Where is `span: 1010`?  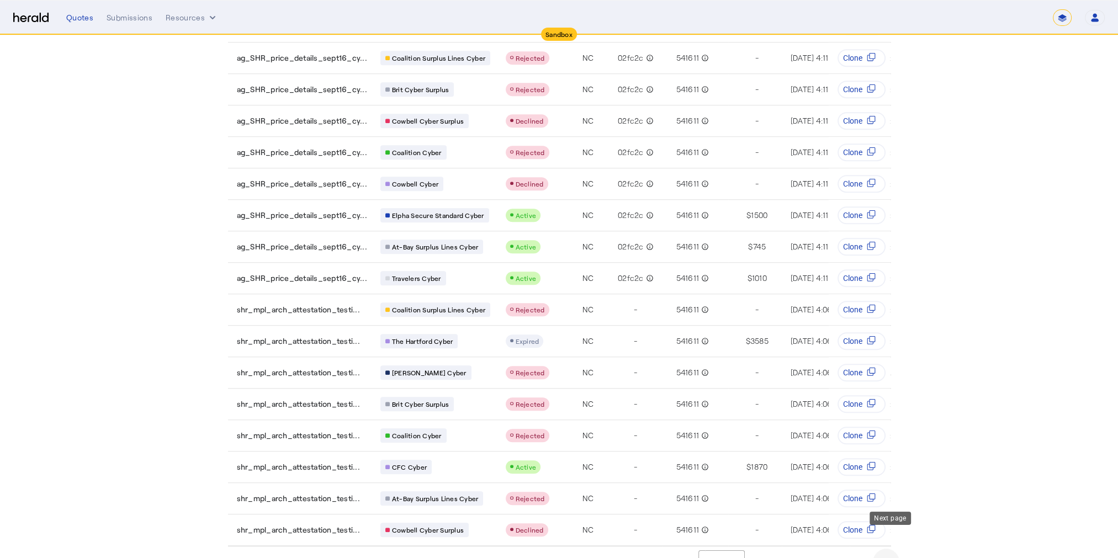 span: 1010 is located at coordinates (759, 278).